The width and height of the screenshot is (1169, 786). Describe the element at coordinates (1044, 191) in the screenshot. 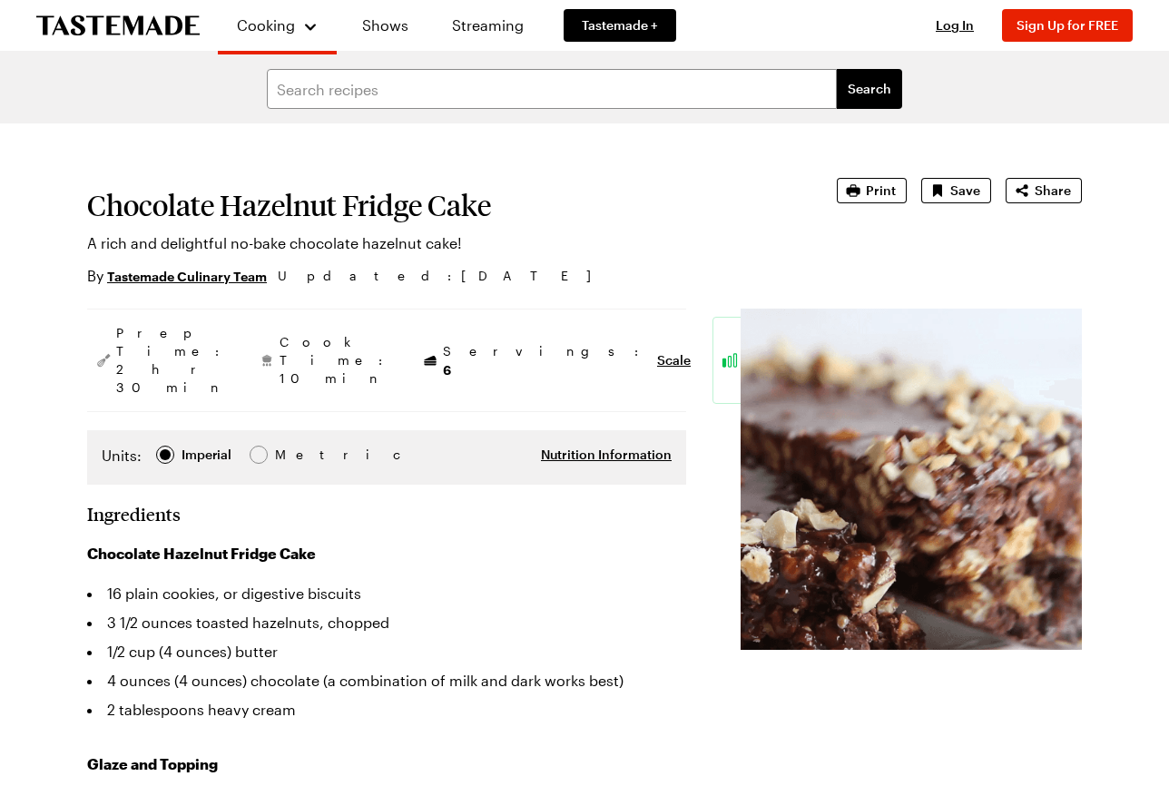

I see `button: Share` at that location.